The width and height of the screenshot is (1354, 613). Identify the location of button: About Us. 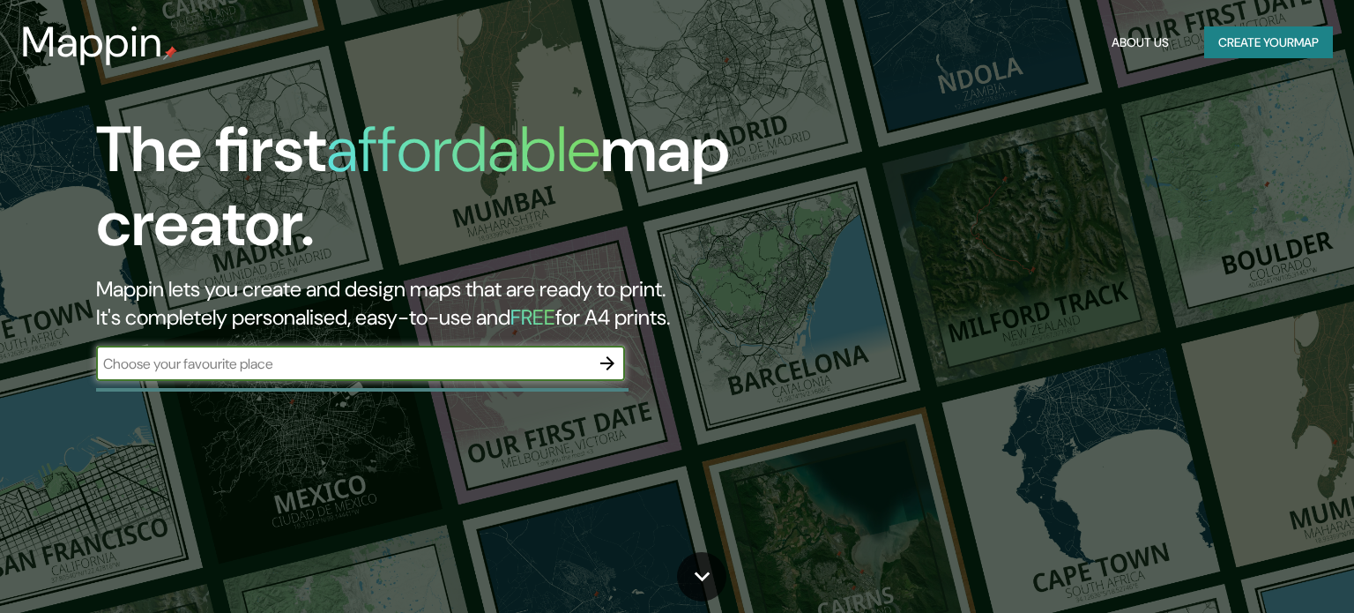
(1140, 42).